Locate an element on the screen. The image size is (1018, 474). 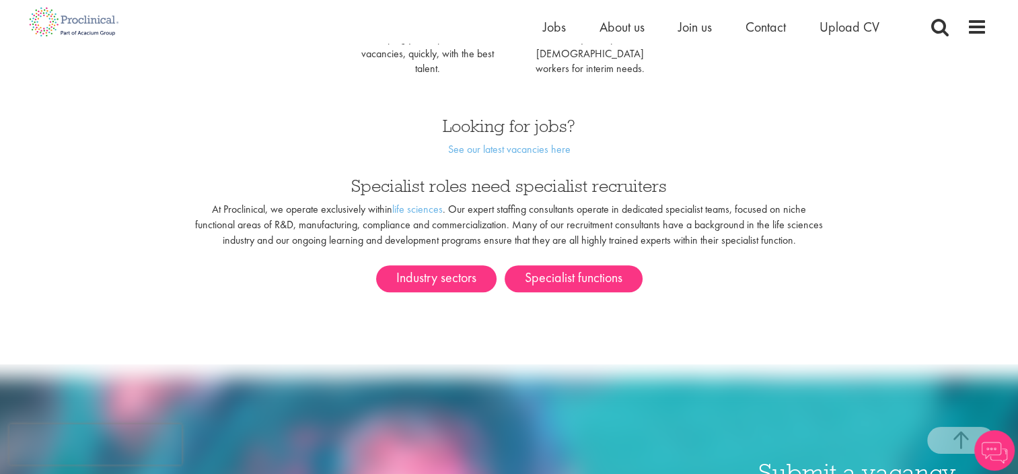
img: Chatbot is located at coordinates (994, 450).